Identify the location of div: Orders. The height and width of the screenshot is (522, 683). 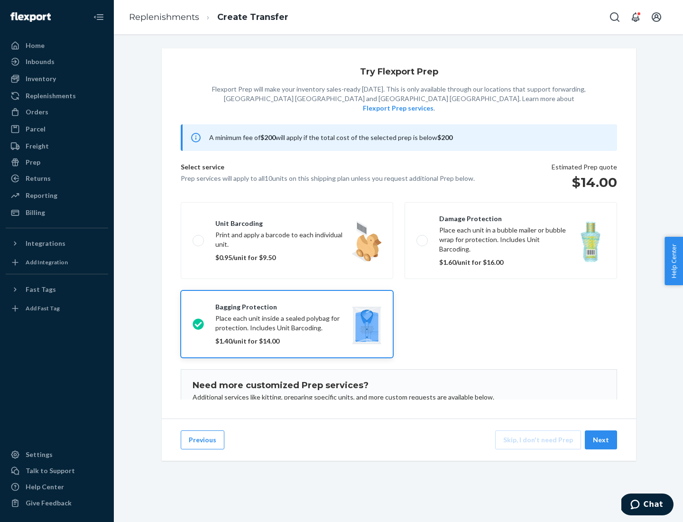
(37, 112).